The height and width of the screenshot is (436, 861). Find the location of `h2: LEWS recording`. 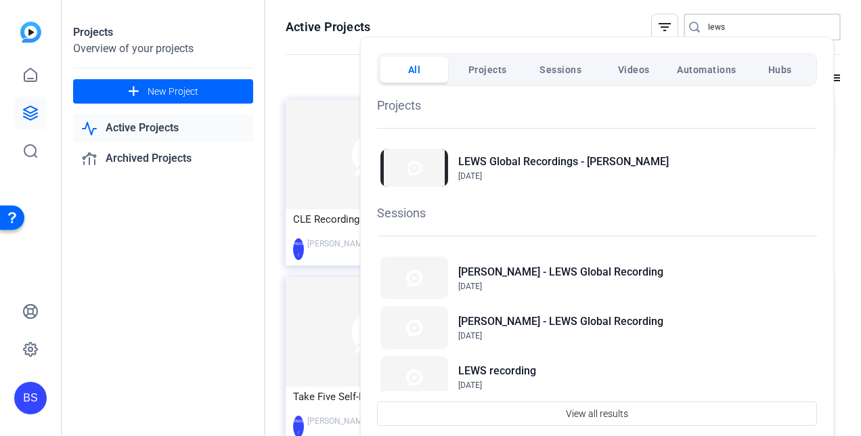

h2: LEWS recording is located at coordinates (497, 371).